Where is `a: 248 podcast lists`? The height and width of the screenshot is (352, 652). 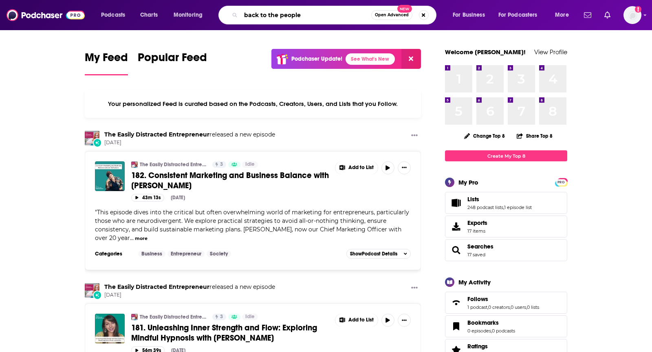
a: 248 podcast lists is located at coordinates (486, 208).